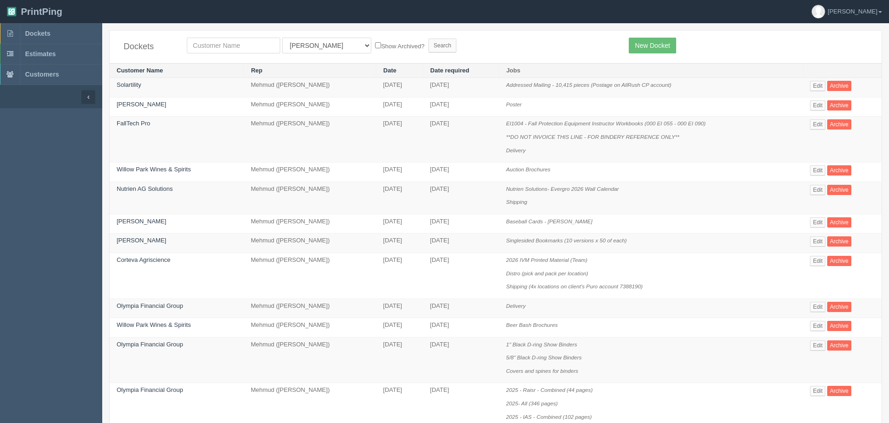 Image resolution: width=889 pixels, height=423 pixels. Describe the element at coordinates (133, 123) in the screenshot. I see `a: FallTech Pro` at that location.